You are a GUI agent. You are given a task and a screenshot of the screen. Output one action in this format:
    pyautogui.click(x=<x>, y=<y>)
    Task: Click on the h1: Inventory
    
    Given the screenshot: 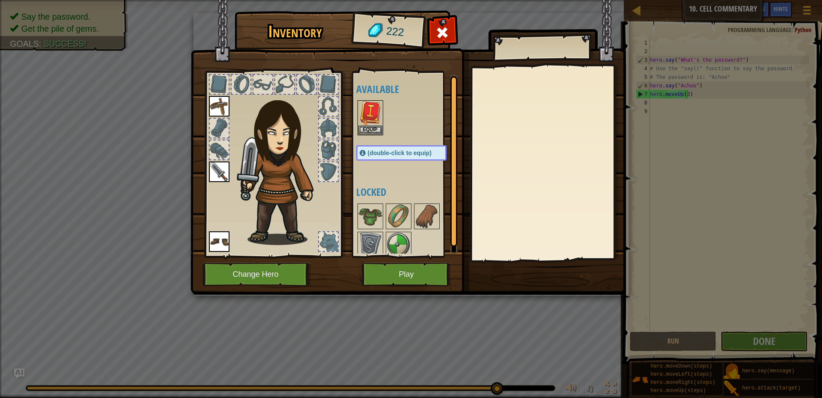 What is the action you would take?
    pyautogui.click(x=295, y=32)
    